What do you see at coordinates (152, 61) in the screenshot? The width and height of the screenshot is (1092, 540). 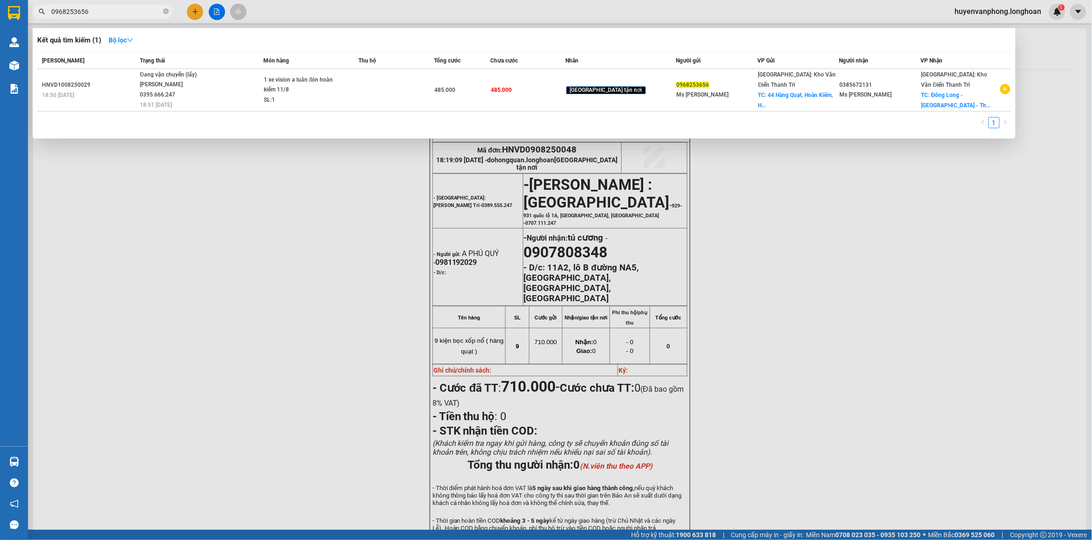 I see `span: Trạng thái` at bounding box center [152, 61].